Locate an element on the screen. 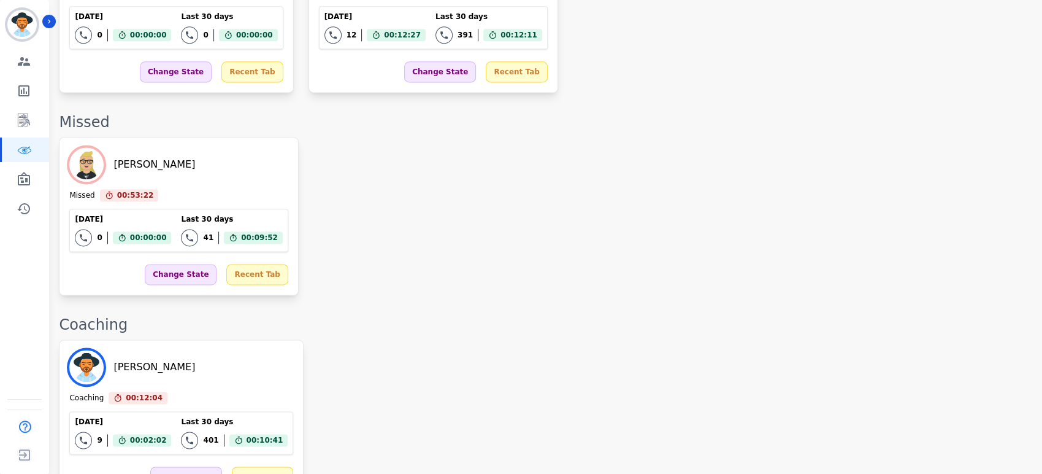  div: 391 is located at coordinates (465, 35).